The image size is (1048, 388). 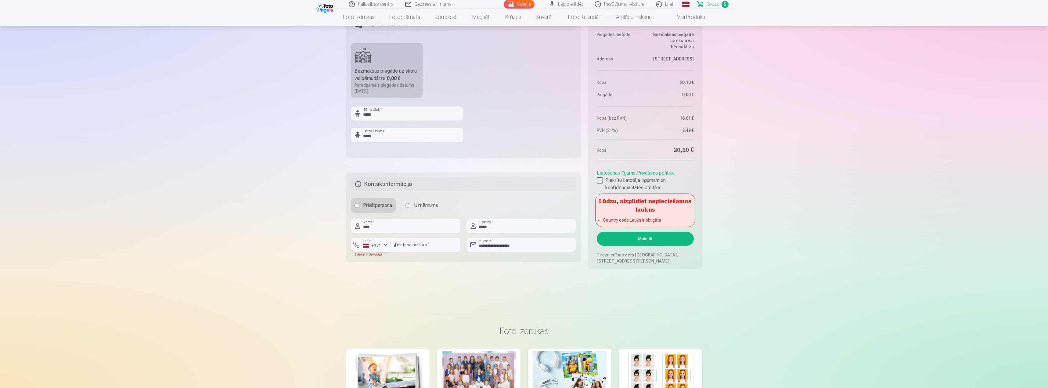 What do you see at coordinates (671, 118) in the screenshot?
I see `dd: 16,61 €` at bounding box center [671, 118].